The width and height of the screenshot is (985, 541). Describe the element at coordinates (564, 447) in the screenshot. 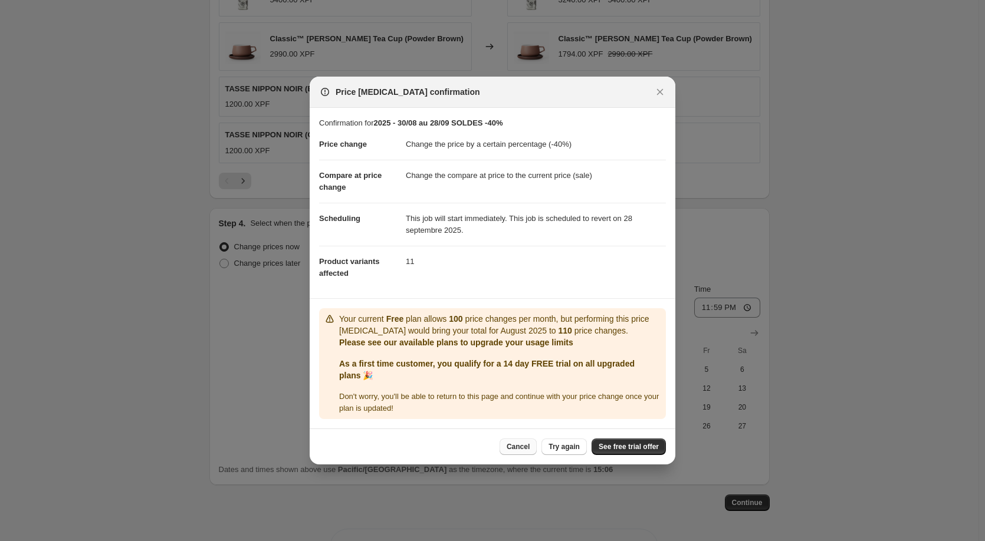

I see `span: Try again` at that location.